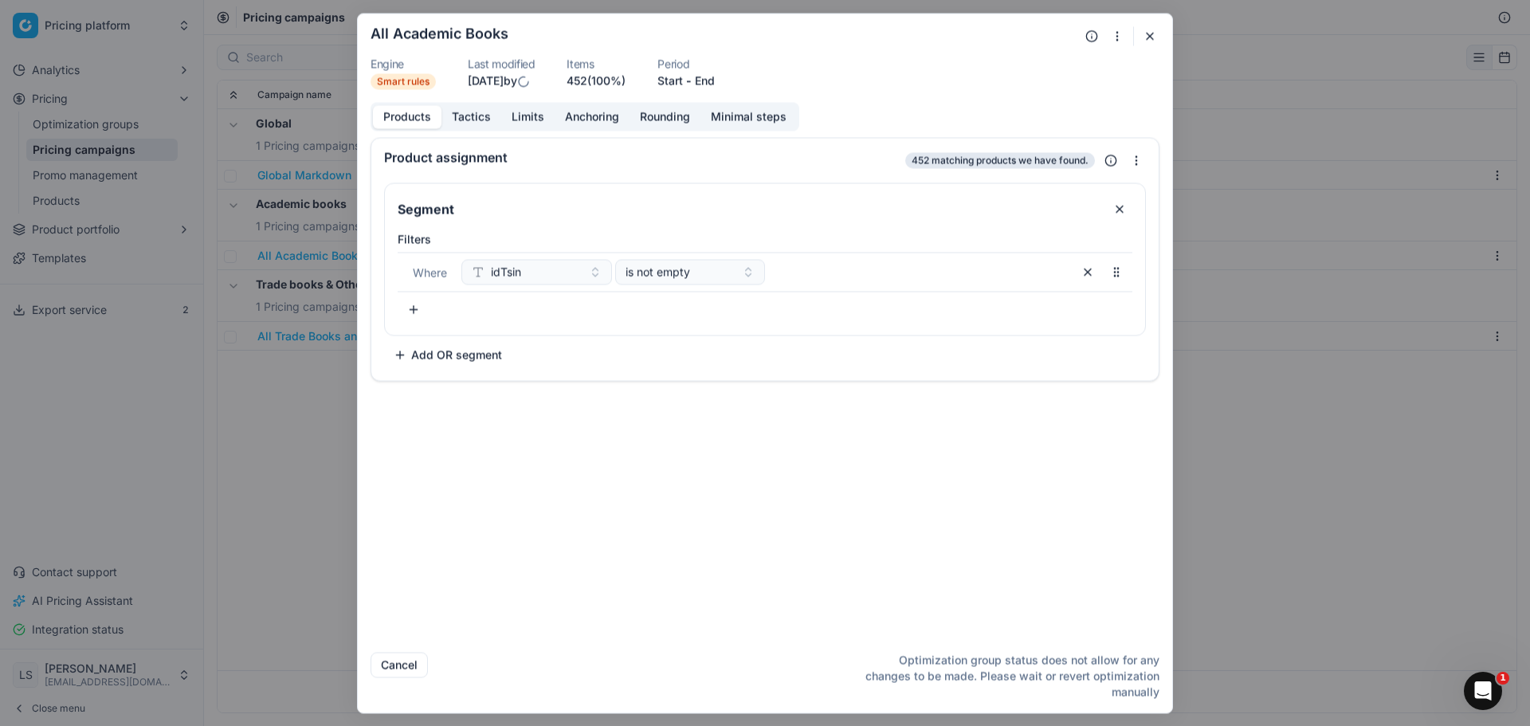 This screenshot has width=1530, height=726. Describe the element at coordinates (506, 272) in the screenshot. I see `span: idTsin` at that location.